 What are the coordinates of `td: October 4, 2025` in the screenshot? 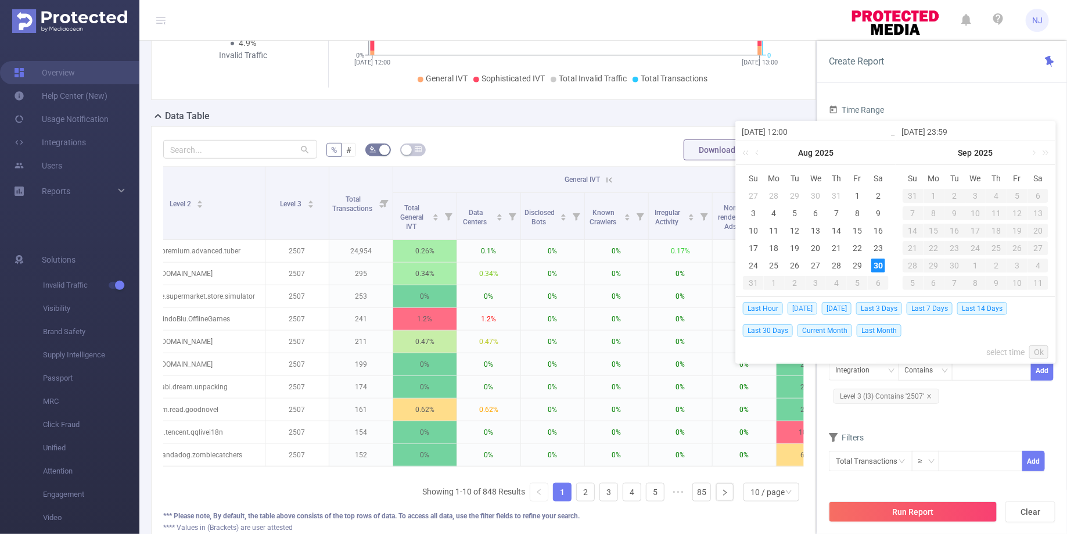 It's located at (1038, 266).